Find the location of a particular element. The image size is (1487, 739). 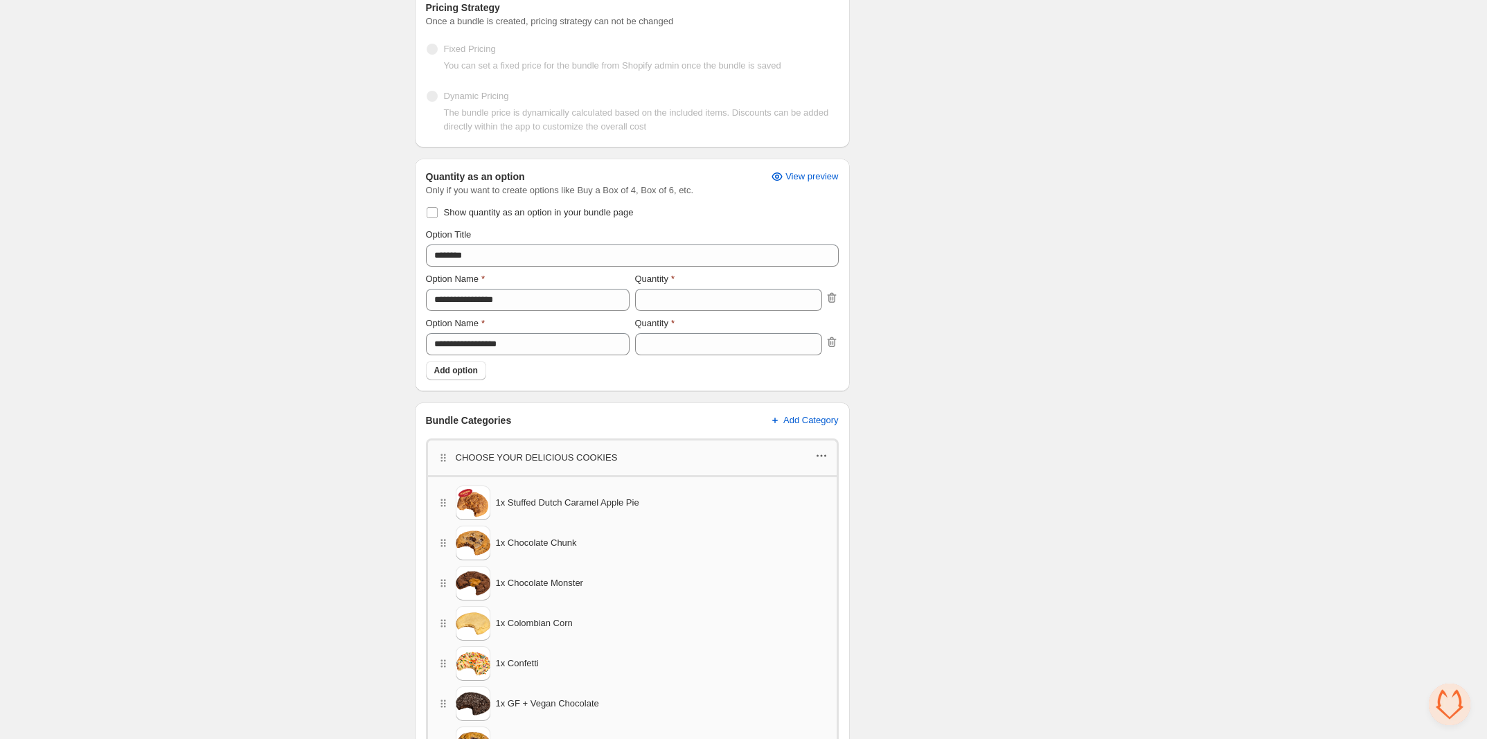

span: Add option is located at coordinates (456, 371).